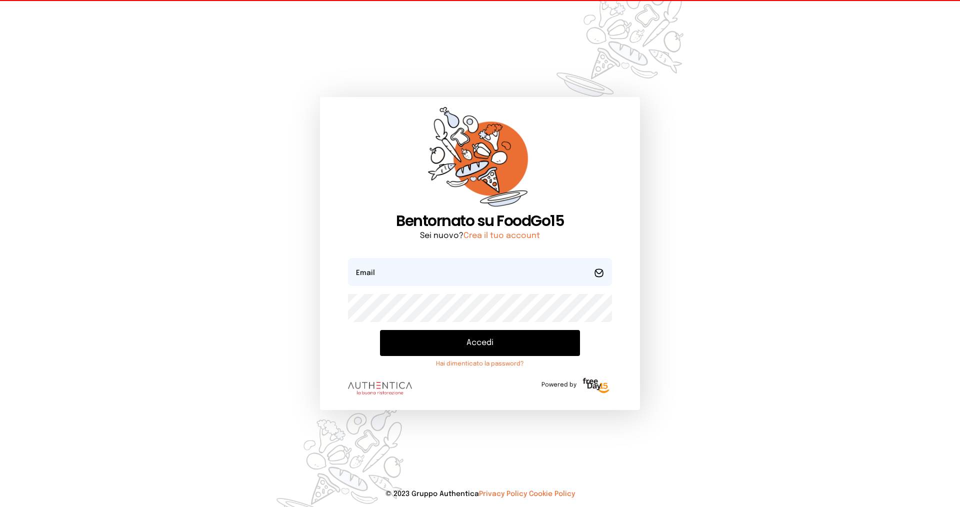 This screenshot has height=507, width=960. What do you see at coordinates (480, 364) in the screenshot?
I see `a: Hai dimenticato la password?` at bounding box center [480, 364].